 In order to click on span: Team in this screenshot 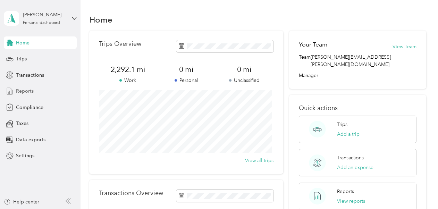, I will do `click(305, 61)`.